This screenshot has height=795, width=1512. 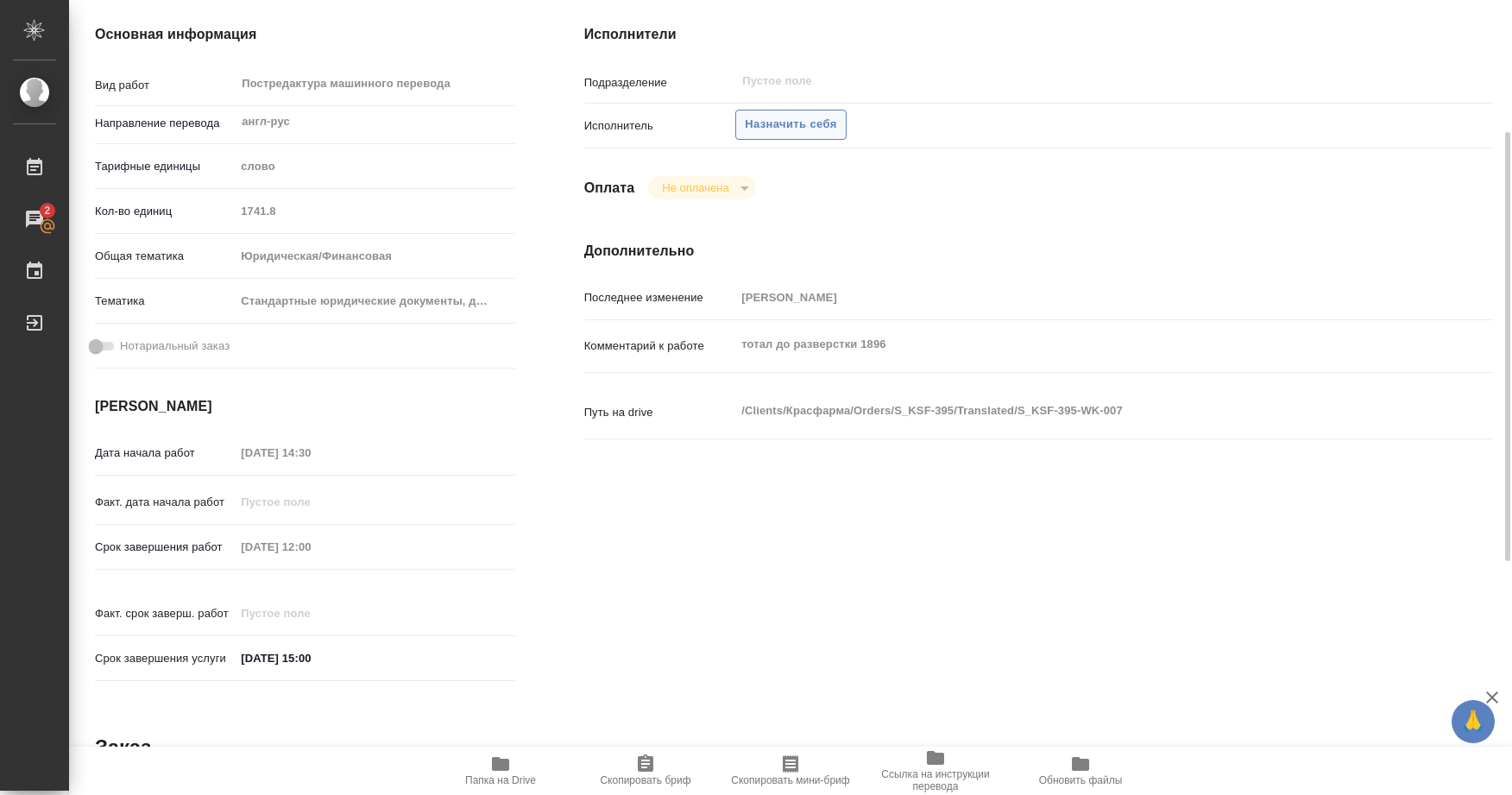 I want to click on span: Ссылка на инструкции перевода, so click(x=936, y=780).